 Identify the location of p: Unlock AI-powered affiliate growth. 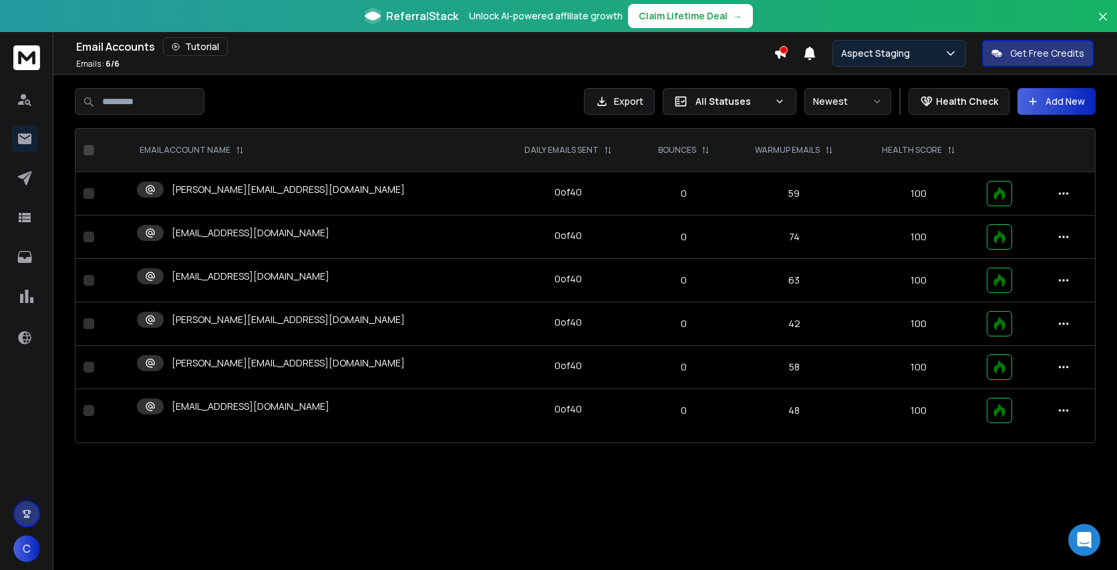
(546, 16).